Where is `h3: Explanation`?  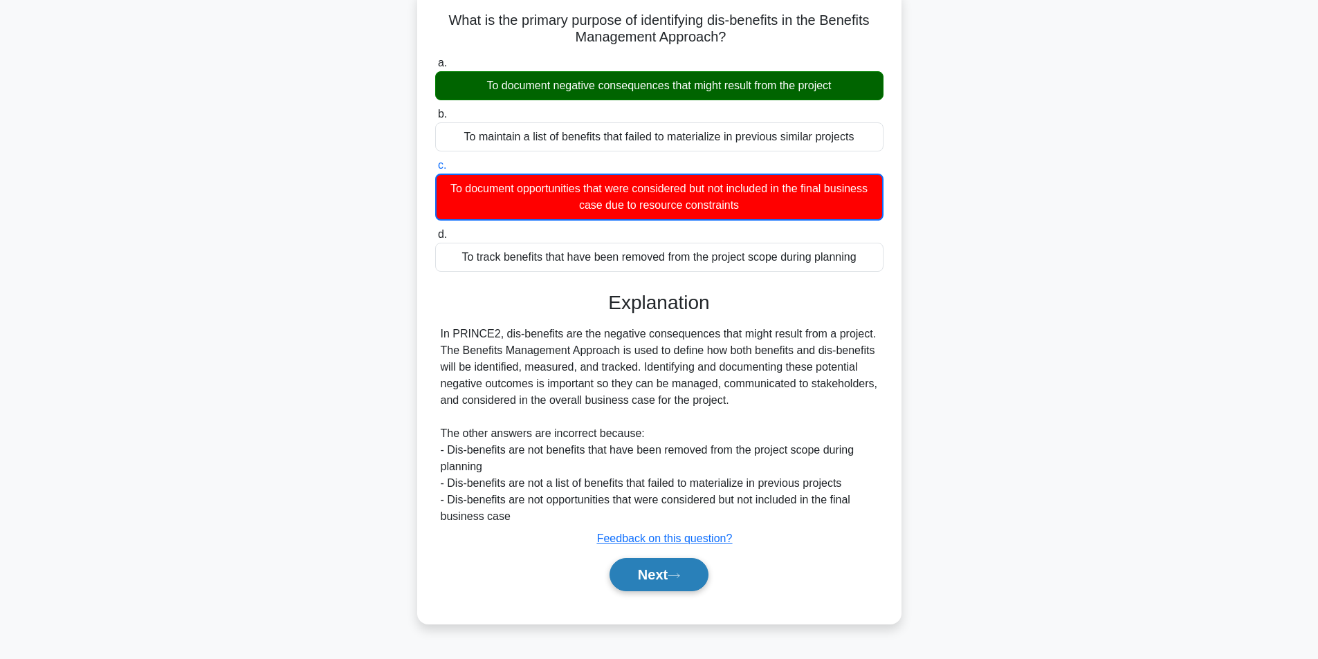 h3: Explanation is located at coordinates (659, 303).